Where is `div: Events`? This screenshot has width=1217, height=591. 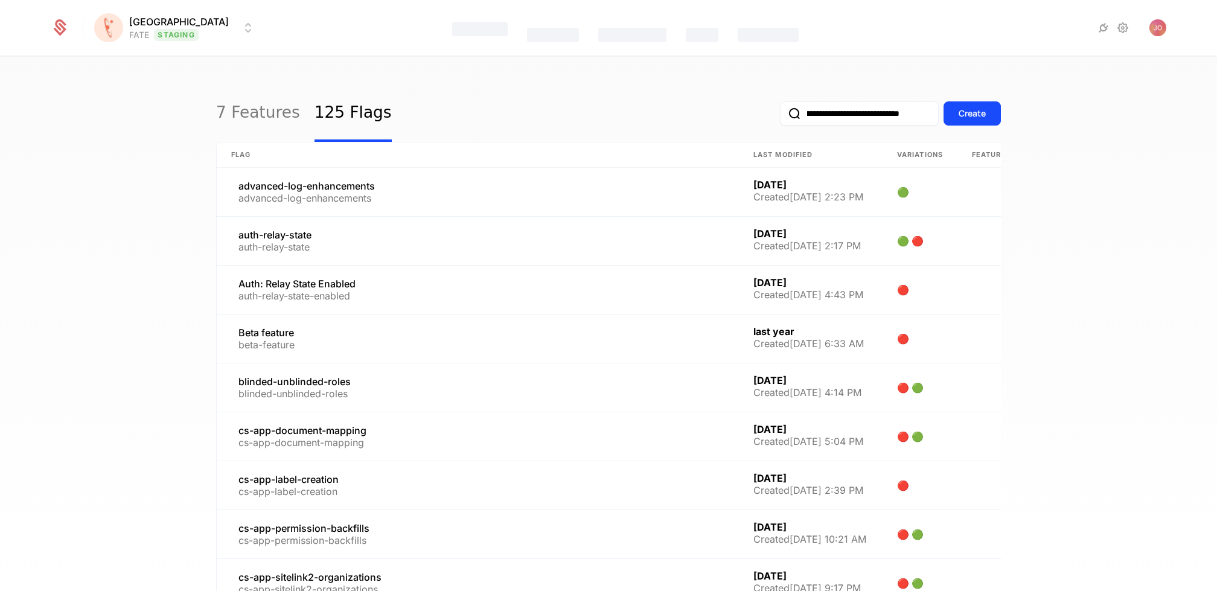
div: Events is located at coordinates (702, 35).